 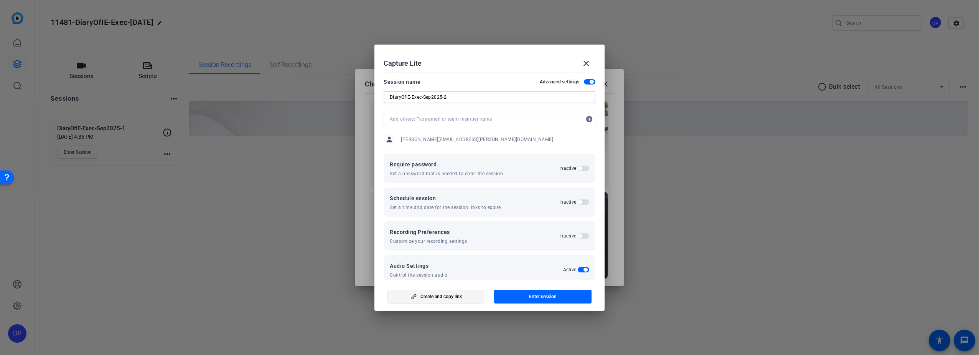 I want to click on button: Add, so click(x=589, y=119).